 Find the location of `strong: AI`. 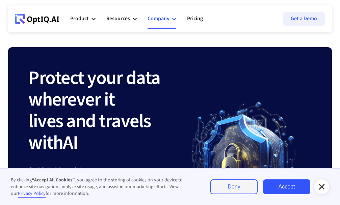

strong: AI is located at coordinates (70, 143).